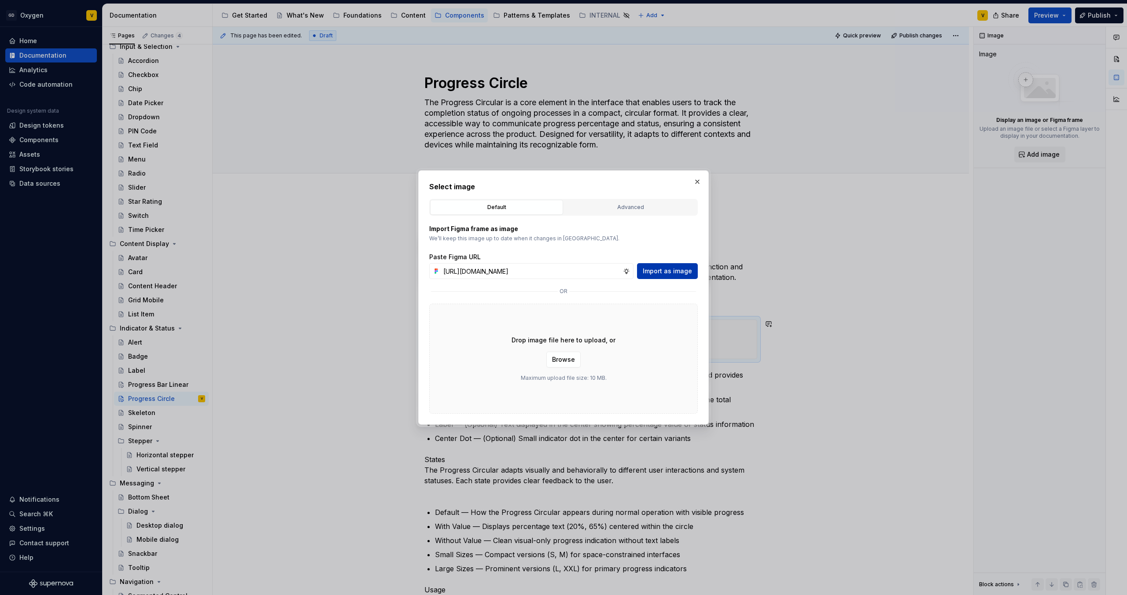  I want to click on p: Drop image file here to upload, or, so click(563, 340).